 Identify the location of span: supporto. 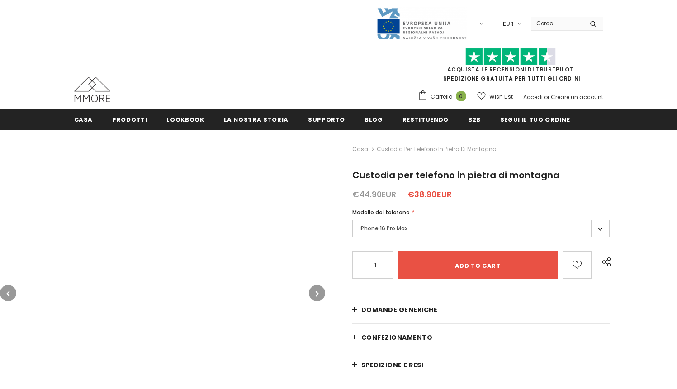
(327, 119).